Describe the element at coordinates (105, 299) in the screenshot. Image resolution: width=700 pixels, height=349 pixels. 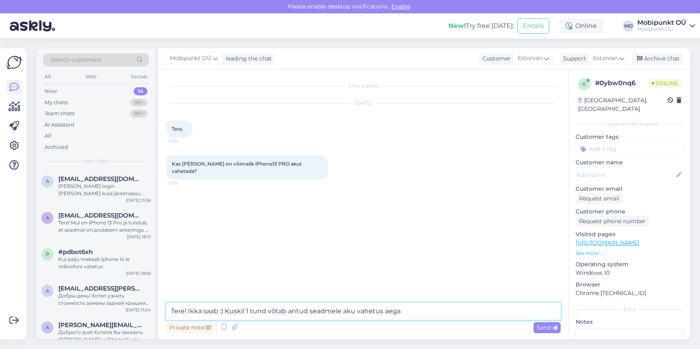
I see `div: Добры день! Хотел узнать стоимость замены задней крышки на IPhone 15 Pro (разбита вся крышка вклю...` at that location.